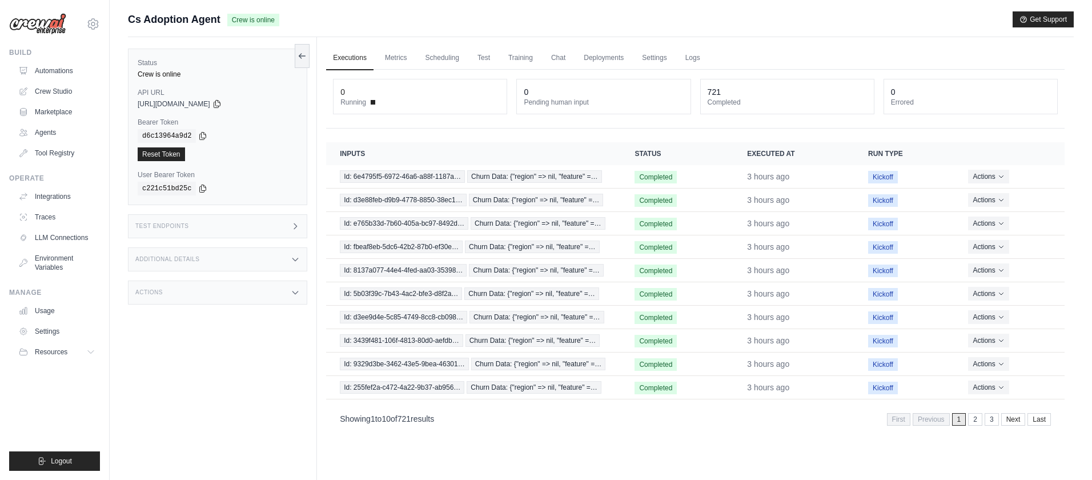 The width and height of the screenshot is (1092, 480). I want to click on a: Training, so click(520, 58).